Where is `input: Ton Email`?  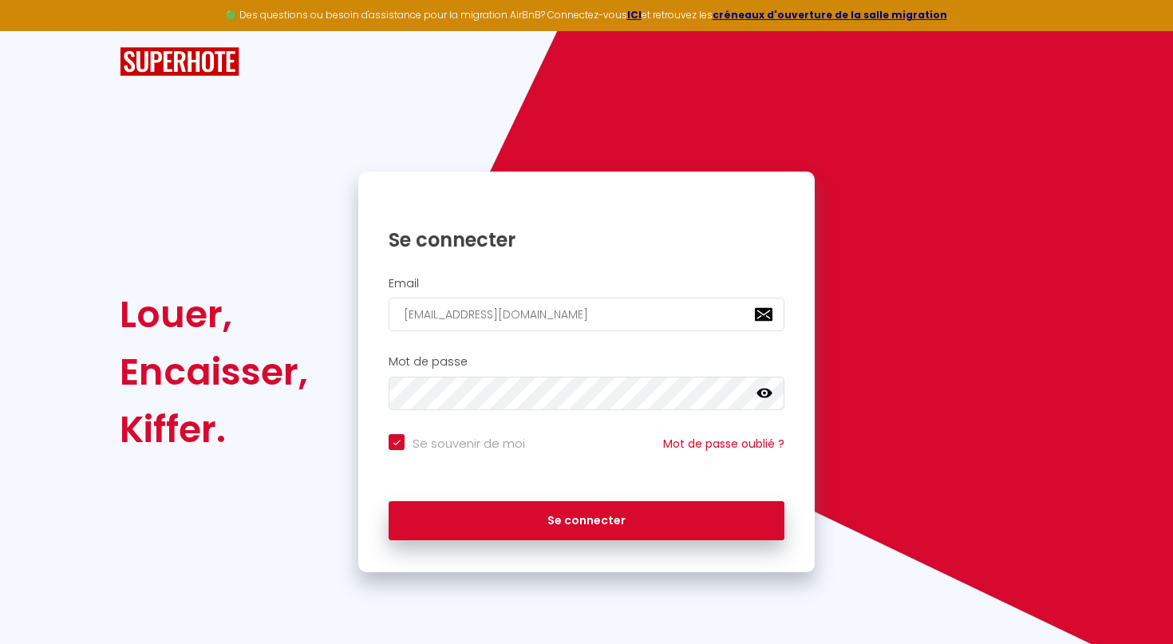
input: Ton Email is located at coordinates (586, 314).